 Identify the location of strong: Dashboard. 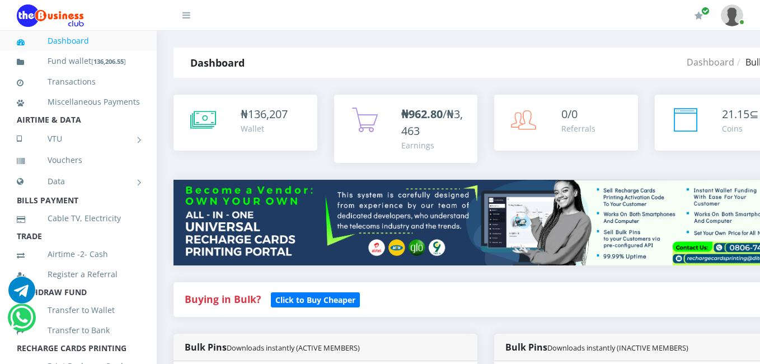
(217, 63).